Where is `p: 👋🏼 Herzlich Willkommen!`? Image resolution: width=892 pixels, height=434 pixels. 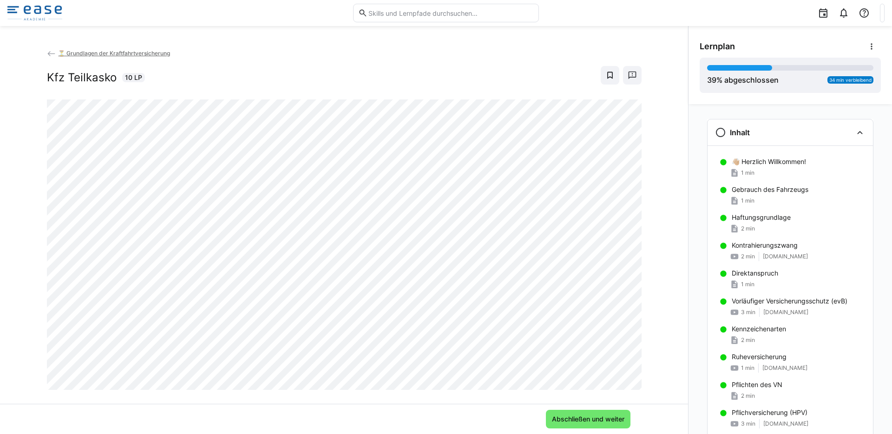
p: 👋🏼 Herzlich Willkommen! is located at coordinates (769, 162).